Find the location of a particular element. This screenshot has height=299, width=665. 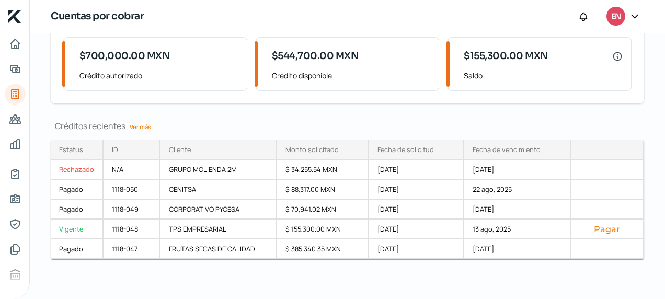

div: Cliente is located at coordinates (180, 150).